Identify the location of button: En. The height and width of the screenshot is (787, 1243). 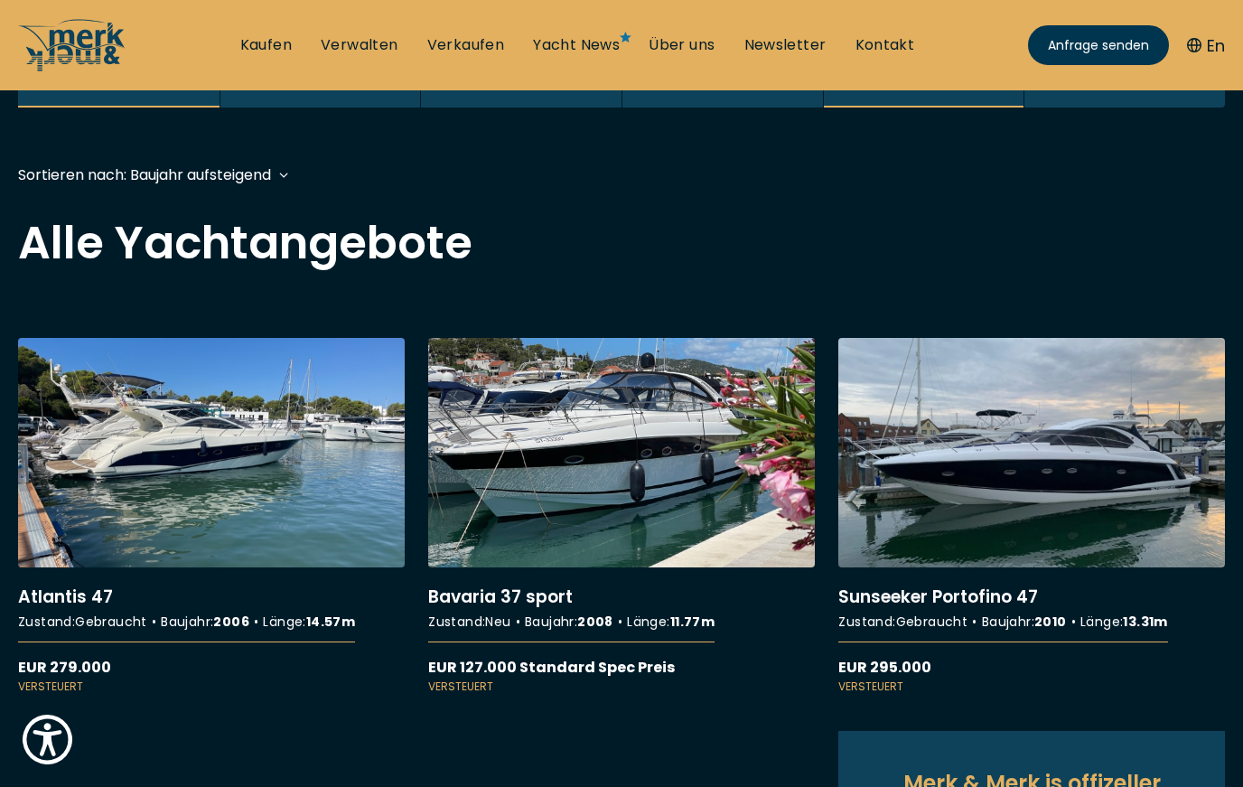
(1206, 45).